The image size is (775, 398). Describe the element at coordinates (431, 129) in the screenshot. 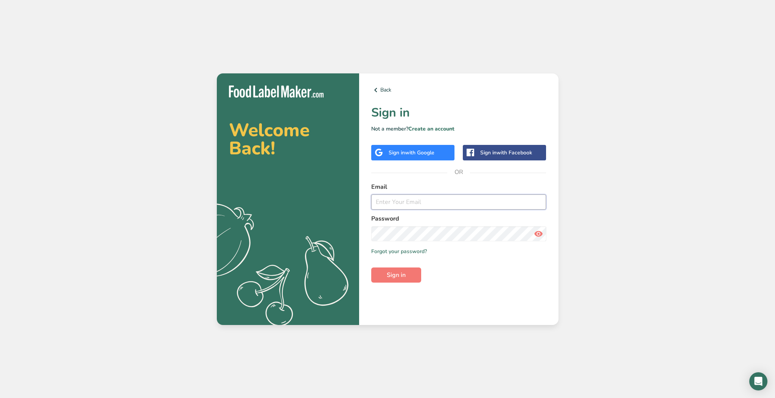

I see `a: Create an account` at that location.